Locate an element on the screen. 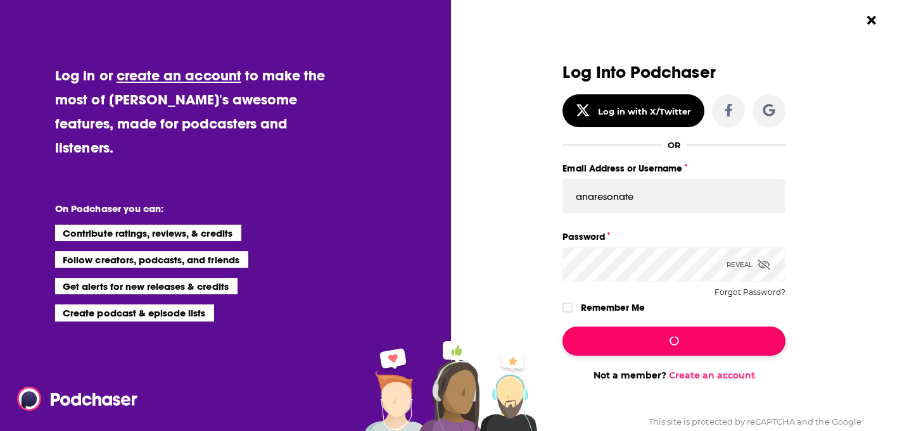 The height and width of the screenshot is (431, 902). li: Contribute ratings, reviews, & credits is located at coordinates (148, 233).